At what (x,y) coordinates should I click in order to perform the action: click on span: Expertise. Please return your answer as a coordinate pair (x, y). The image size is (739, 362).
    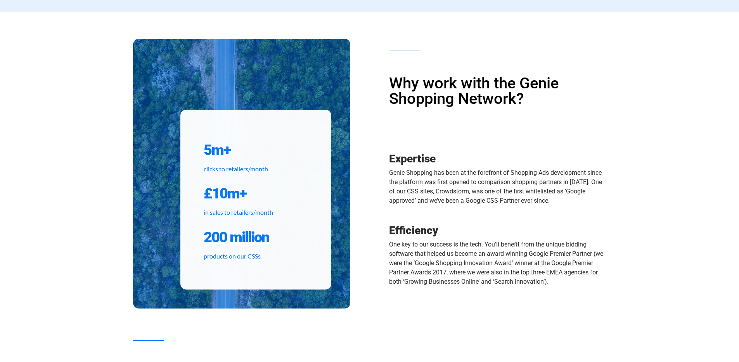
    Looking at the image, I should click on (412, 159).